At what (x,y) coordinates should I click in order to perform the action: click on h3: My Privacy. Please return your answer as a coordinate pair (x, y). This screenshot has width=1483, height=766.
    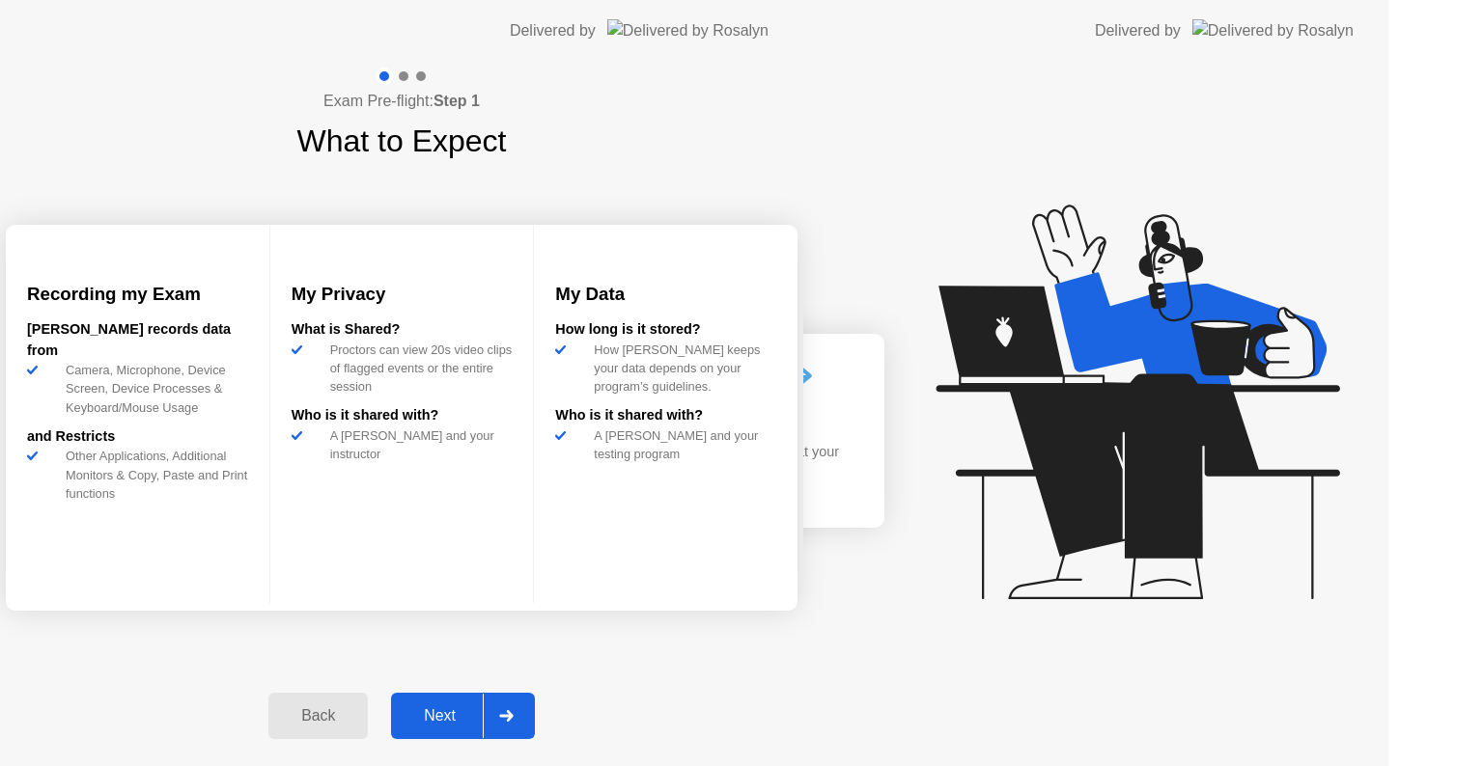
    Looking at the image, I should click on (402, 294).